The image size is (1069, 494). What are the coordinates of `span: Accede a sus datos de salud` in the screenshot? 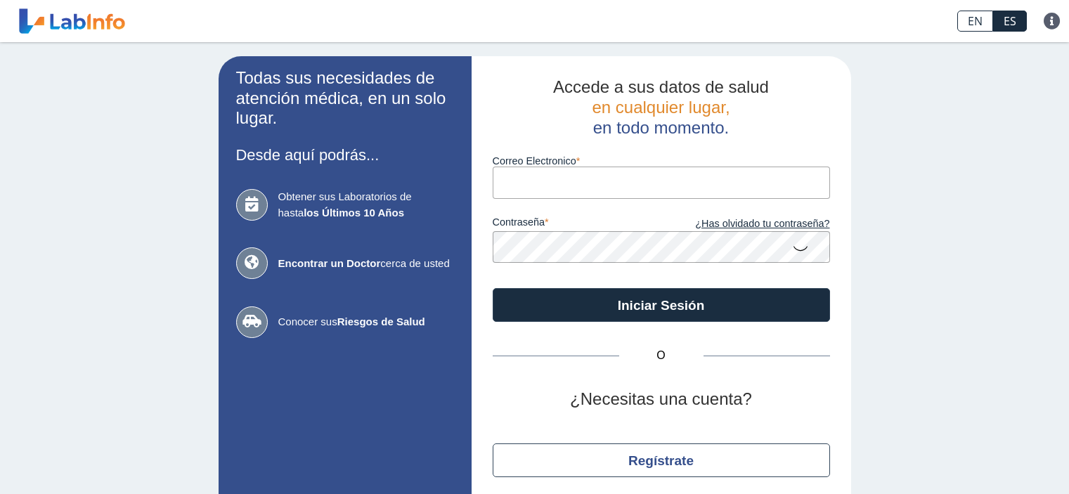 It's located at (661, 86).